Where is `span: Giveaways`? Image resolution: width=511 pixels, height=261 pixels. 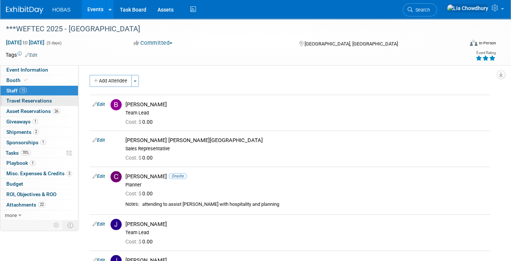 span: Giveaways is located at coordinates (22, 122).